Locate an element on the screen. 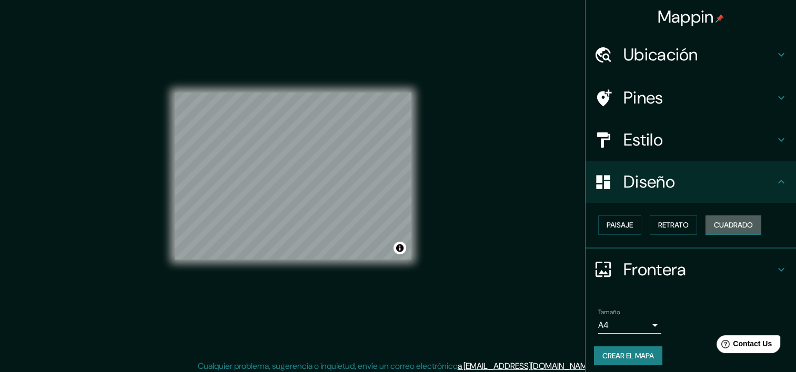  h4: Diseño is located at coordinates (699, 182).